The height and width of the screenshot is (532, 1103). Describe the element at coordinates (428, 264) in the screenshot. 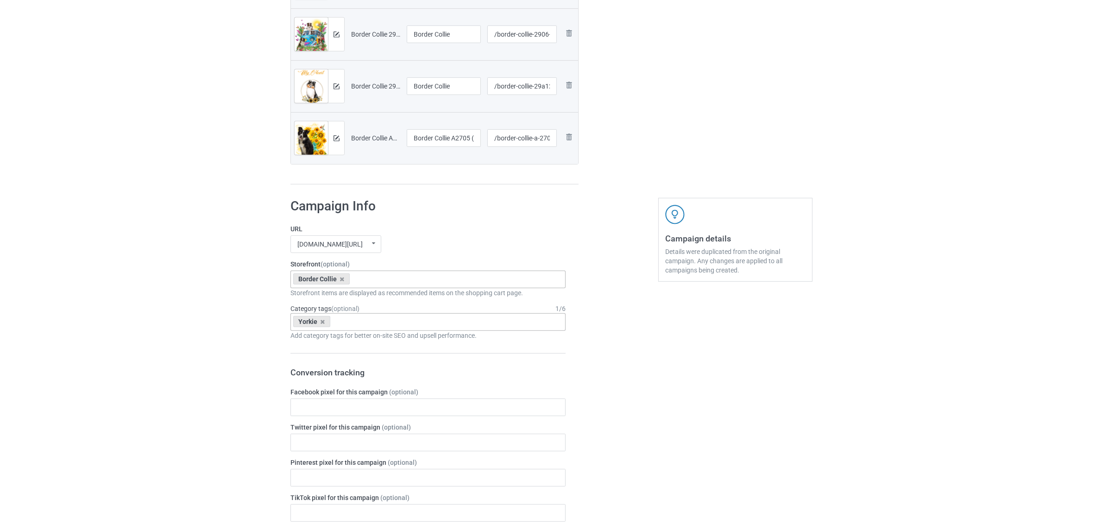

I see `label: Storefront` at that location.